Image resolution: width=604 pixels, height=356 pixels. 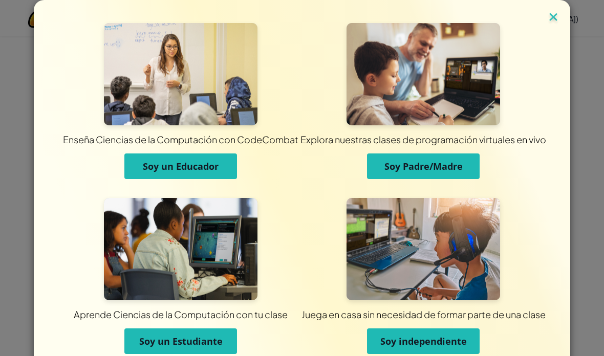 What do you see at coordinates (181, 166) in the screenshot?
I see `button: Soy un Educador` at bounding box center [181, 166].